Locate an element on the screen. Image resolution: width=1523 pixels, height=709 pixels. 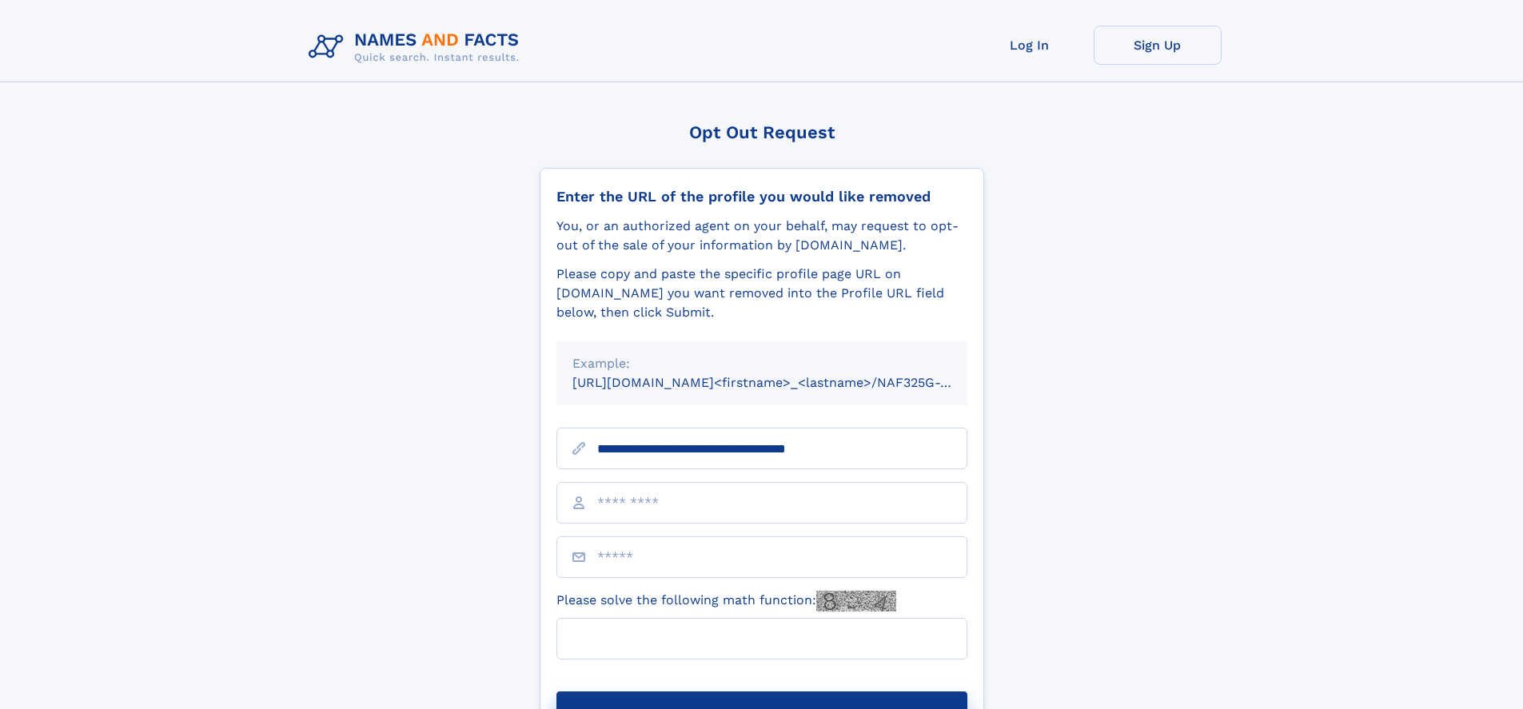
label: Please solve the following math function: is located at coordinates (726, 601).